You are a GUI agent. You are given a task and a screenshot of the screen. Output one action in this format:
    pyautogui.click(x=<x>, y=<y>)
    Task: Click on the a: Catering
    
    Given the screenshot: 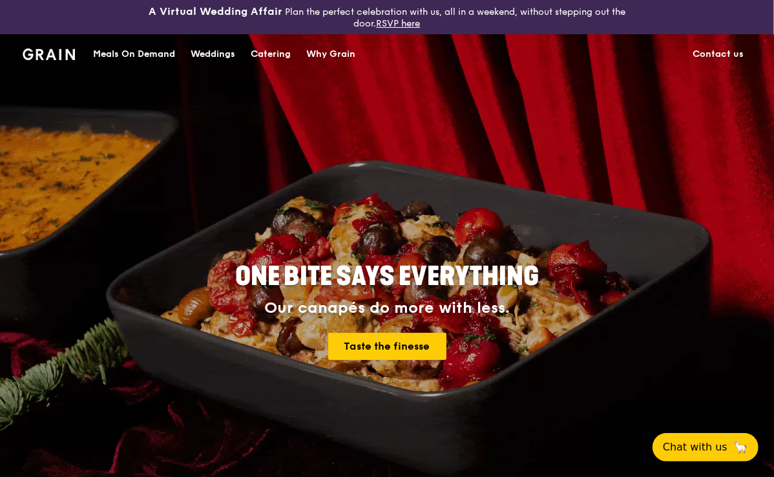 What is the action you would take?
    pyautogui.click(x=271, y=54)
    